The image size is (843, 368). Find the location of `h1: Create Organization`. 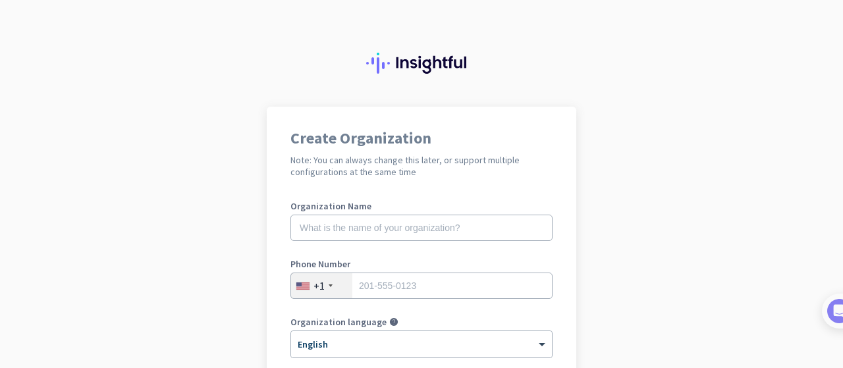

h1: Create Organization is located at coordinates (422, 138).